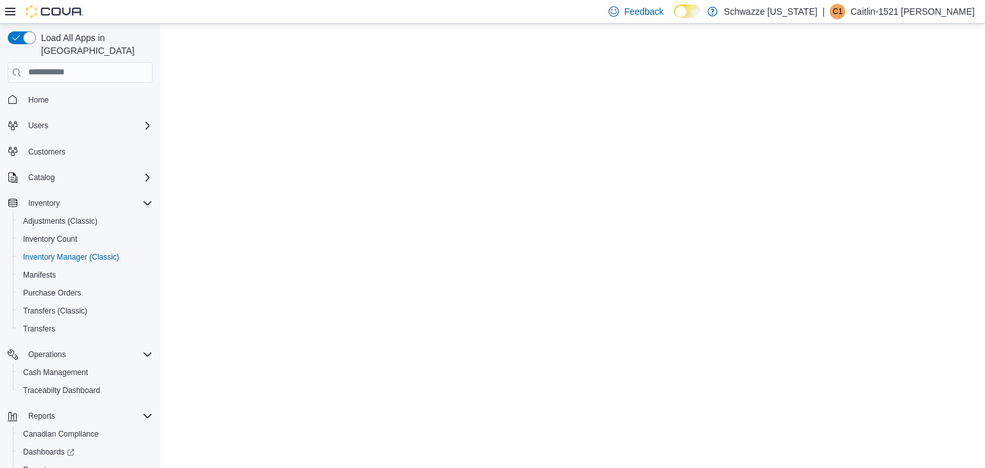 The width and height of the screenshot is (985, 468). What do you see at coordinates (71, 257) in the screenshot?
I see `a: Inventory Manager (Classic)` at bounding box center [71, 257].